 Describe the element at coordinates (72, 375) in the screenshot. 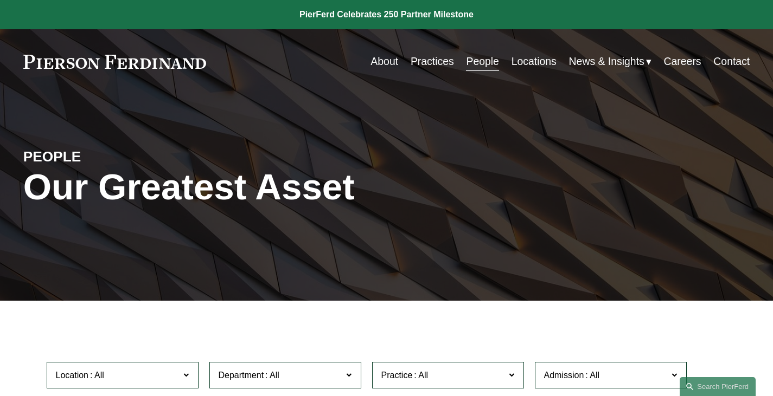

I see `span: Location` at that location.